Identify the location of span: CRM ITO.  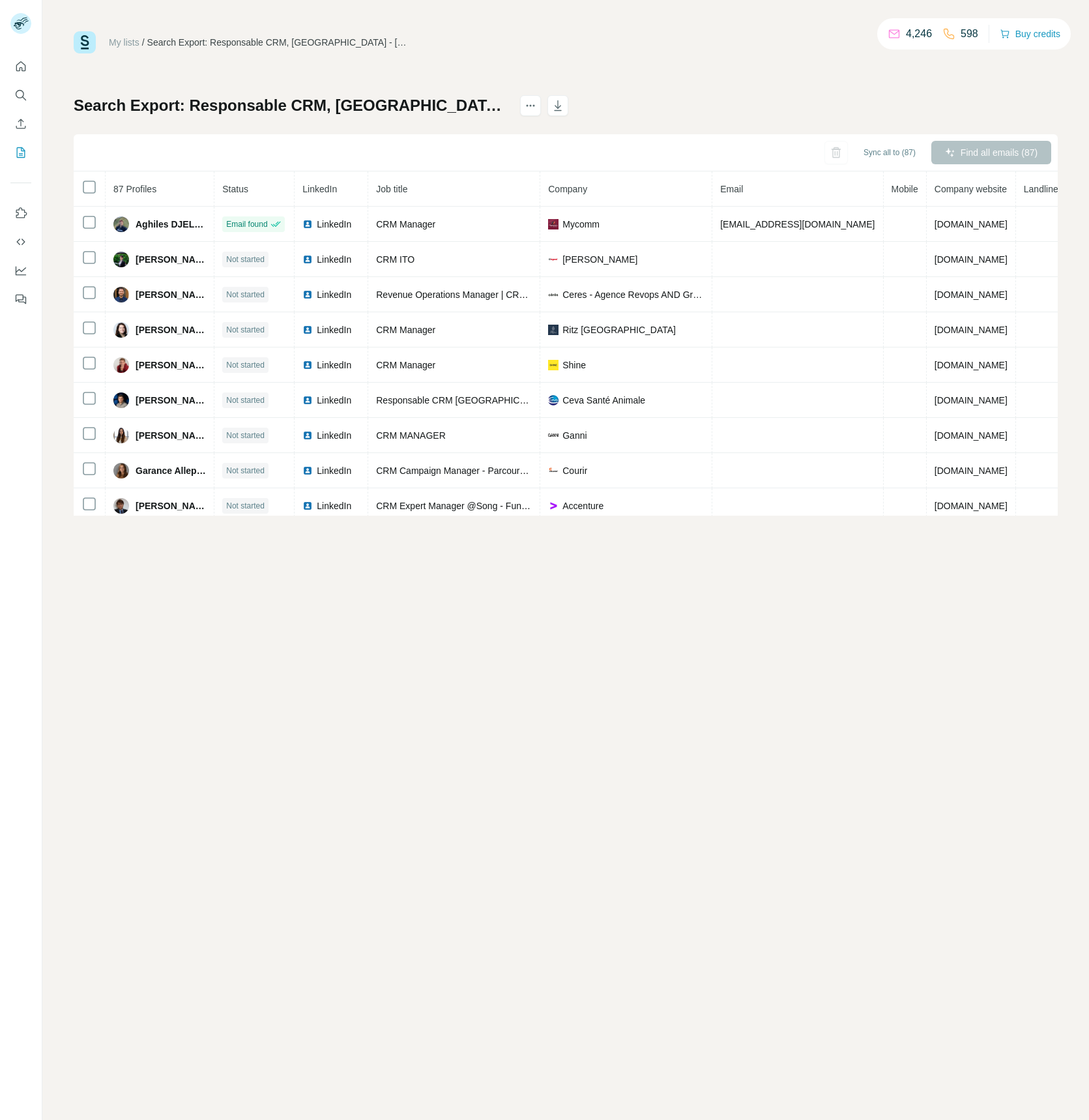
(394, 260).